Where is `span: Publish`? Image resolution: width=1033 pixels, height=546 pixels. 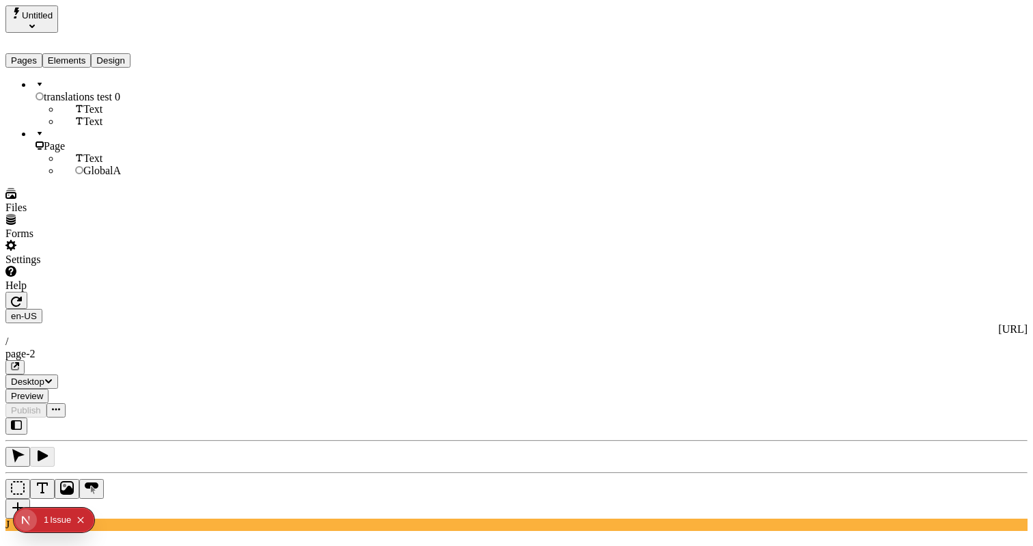
span: Publish is located at coordinates (26, 410).